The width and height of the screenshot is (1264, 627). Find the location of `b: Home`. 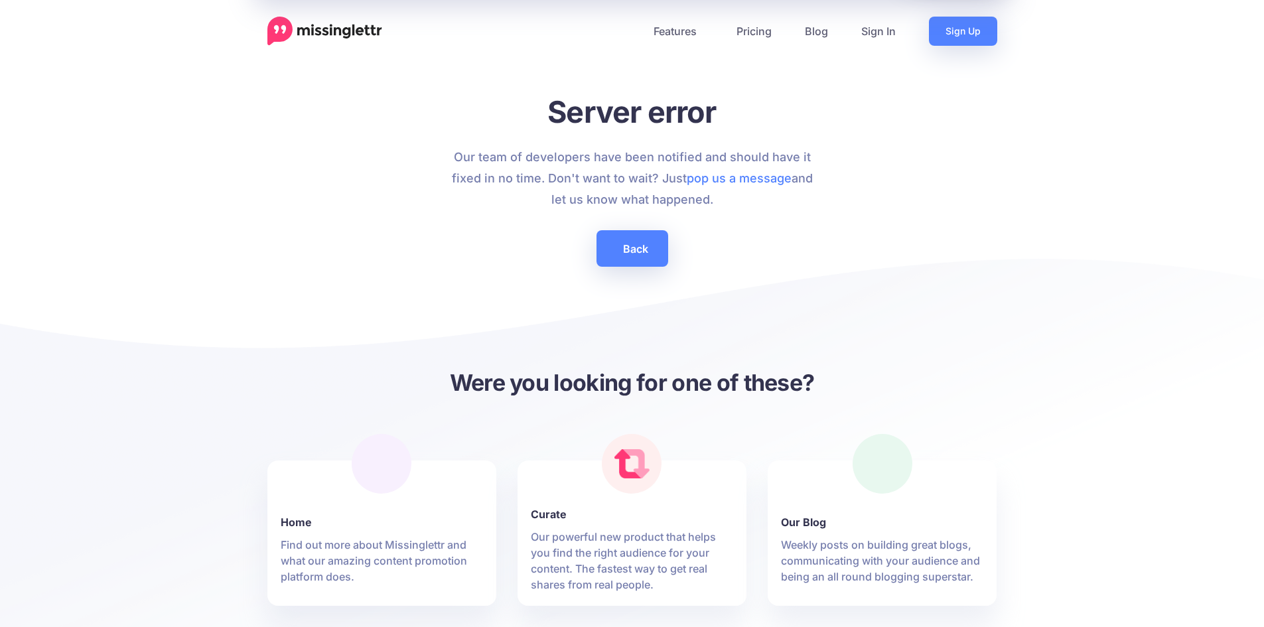

b: Home is located at coordinates (381, 522).